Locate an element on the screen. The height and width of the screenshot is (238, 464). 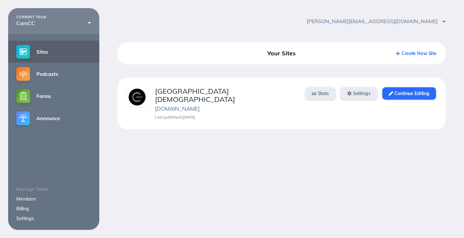
div: CURRENT TEAM is located at coordinates (54, 17).